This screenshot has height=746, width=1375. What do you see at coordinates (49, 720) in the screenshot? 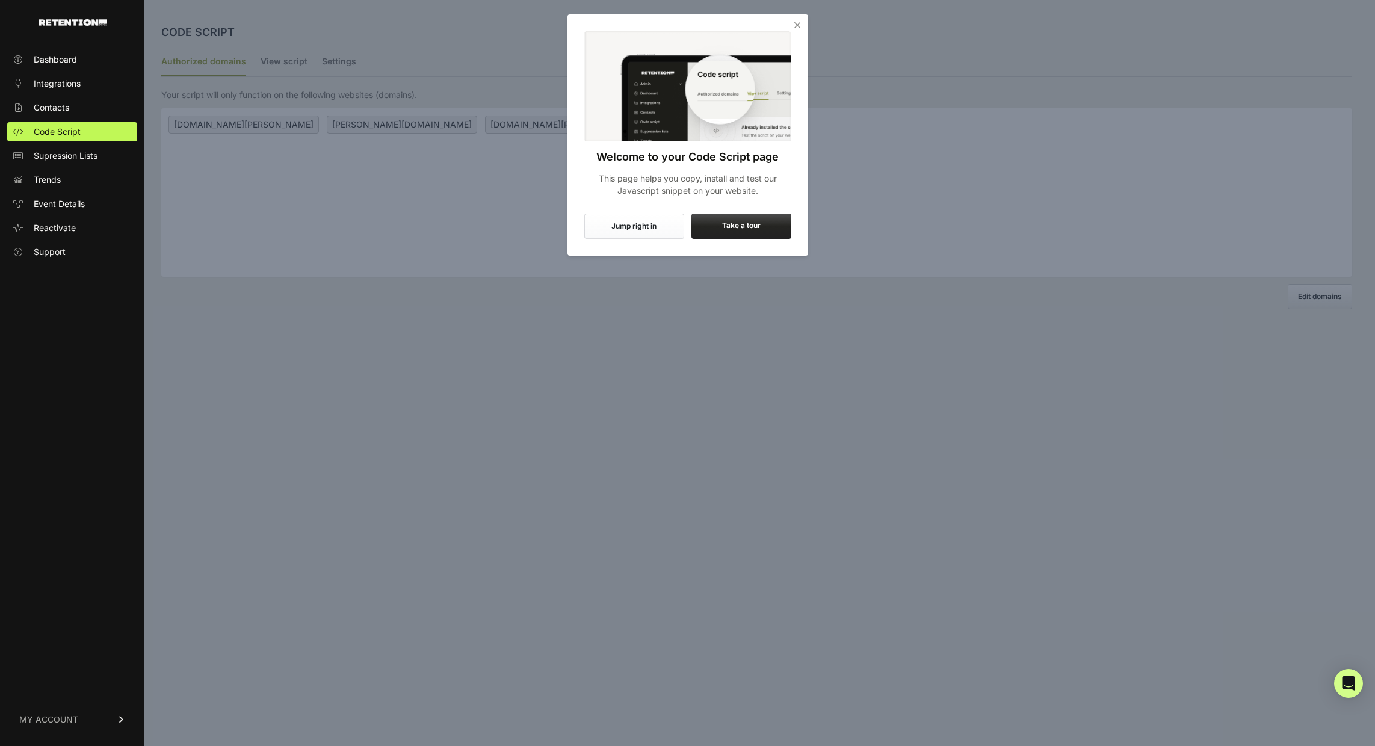
I see `span: MY ACCOUNT` at bounding box center [49, 720].